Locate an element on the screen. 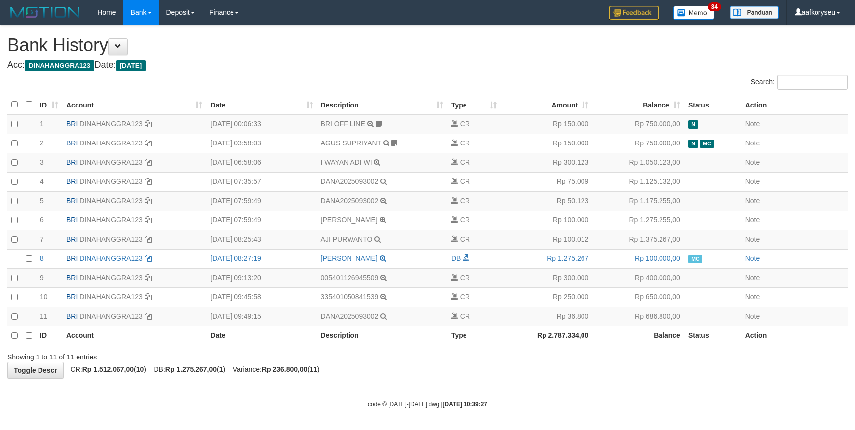 This screenshot has height=430, width=855. td: Rp 100.012 is located at coordinates (546, 239).